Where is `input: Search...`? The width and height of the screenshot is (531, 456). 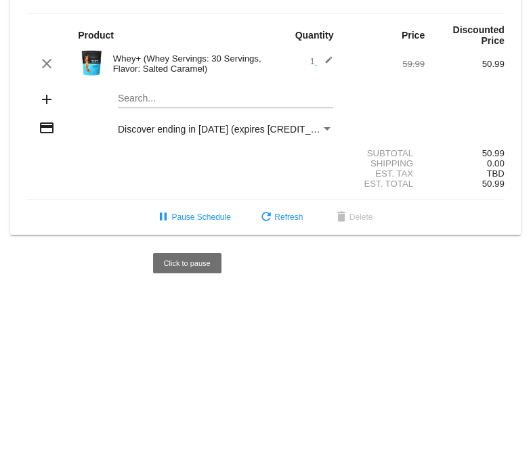
input: Search... is located at coordinates (225, 99).